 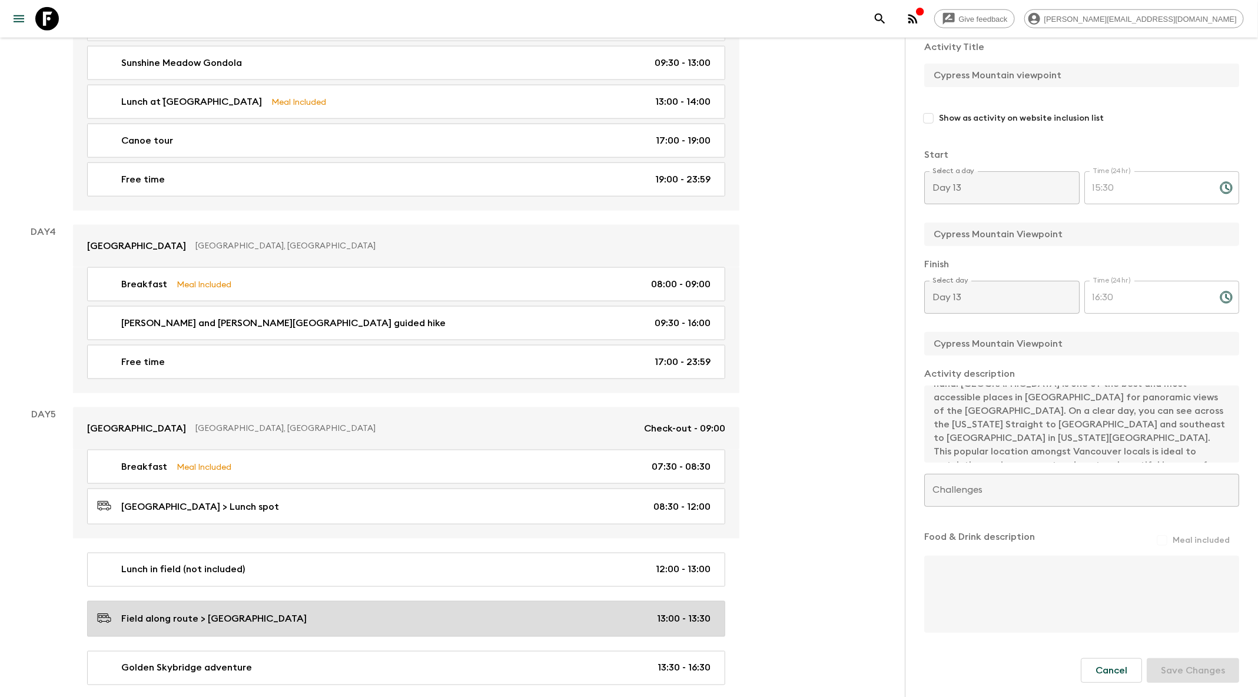 I want to click on p: 17:00 - 19:00, so click(x=683, y=141).